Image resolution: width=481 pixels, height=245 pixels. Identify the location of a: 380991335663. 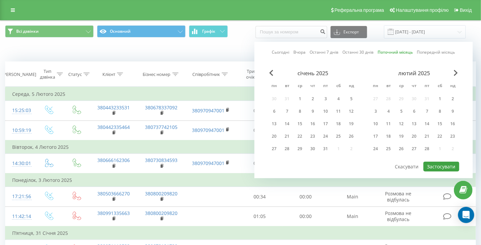
(113, 213).